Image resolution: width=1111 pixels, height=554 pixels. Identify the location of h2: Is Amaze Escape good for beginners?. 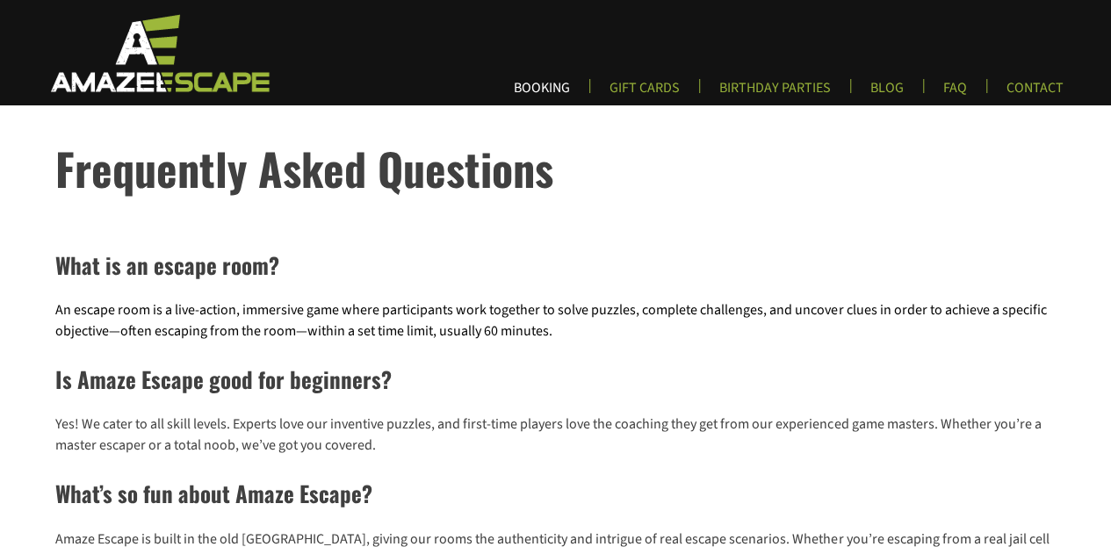
(555, 379).